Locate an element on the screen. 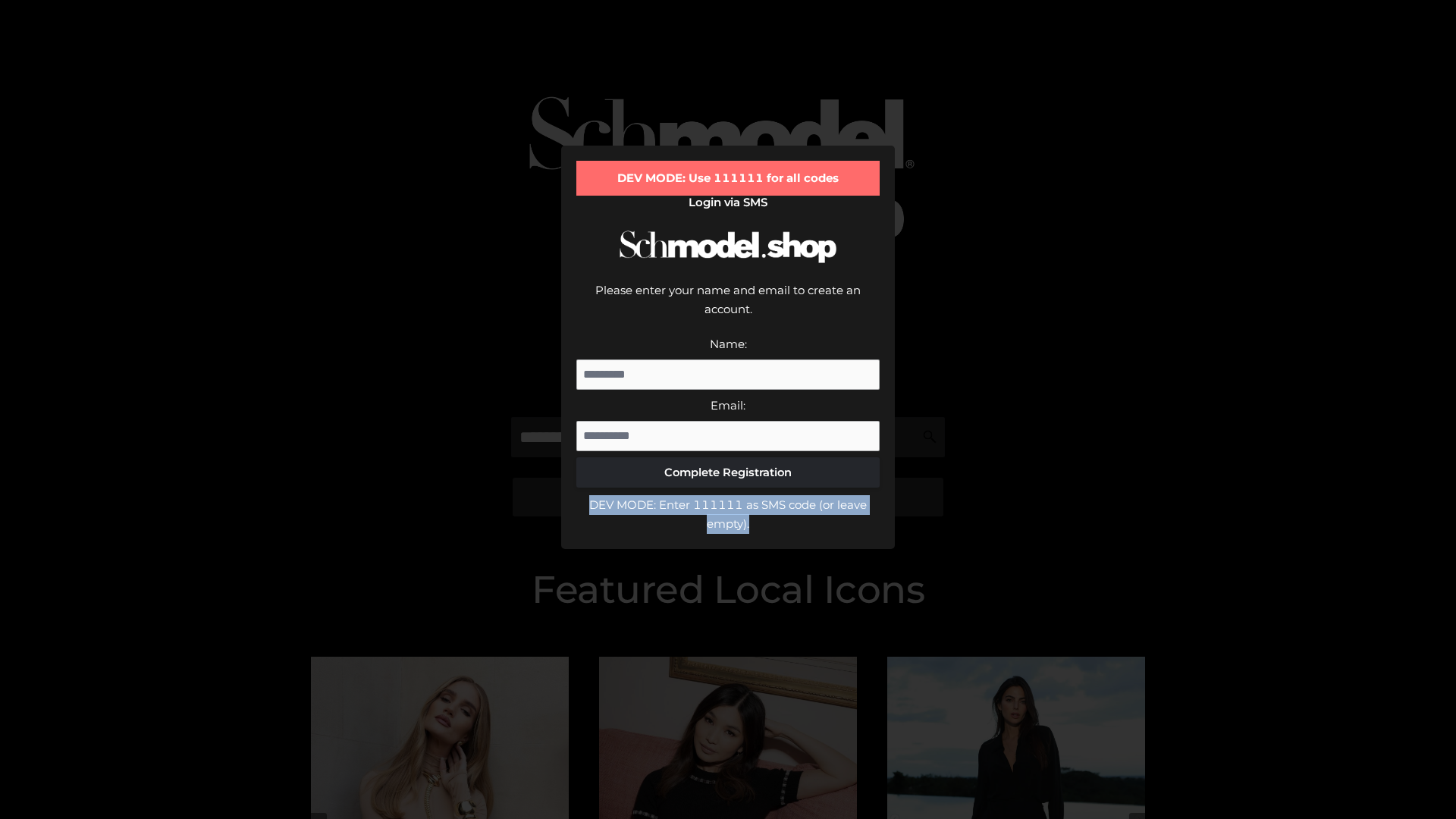 Image resolution: width=1456 pixels, height=819 pixels. div: Please enter your name and email to create an account. is located at coordinates (728, 307).